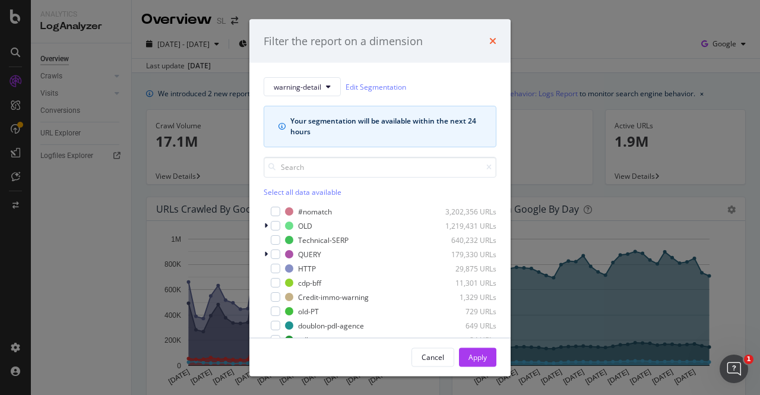  Describe the element at coordinates (380, 126) in the screenshot. I see `div: info banner` at that location.